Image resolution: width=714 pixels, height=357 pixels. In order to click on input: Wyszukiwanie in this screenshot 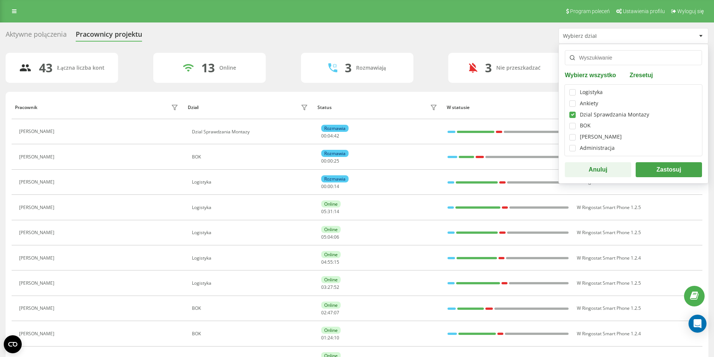, I will do `click(633, 58)`.